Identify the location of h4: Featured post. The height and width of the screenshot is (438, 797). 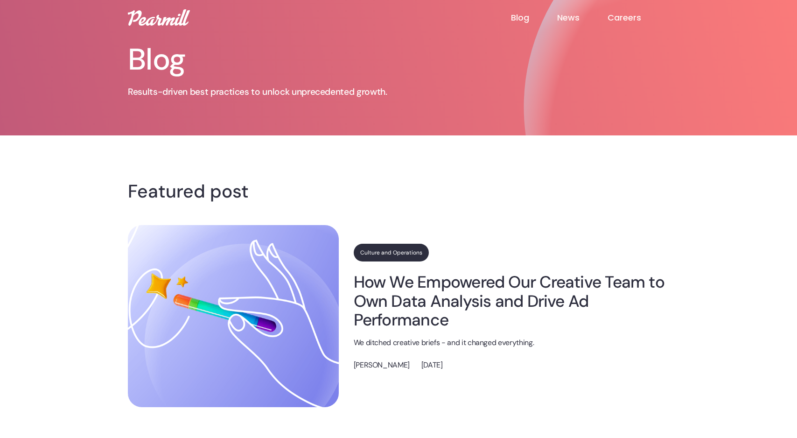
(398, 191).